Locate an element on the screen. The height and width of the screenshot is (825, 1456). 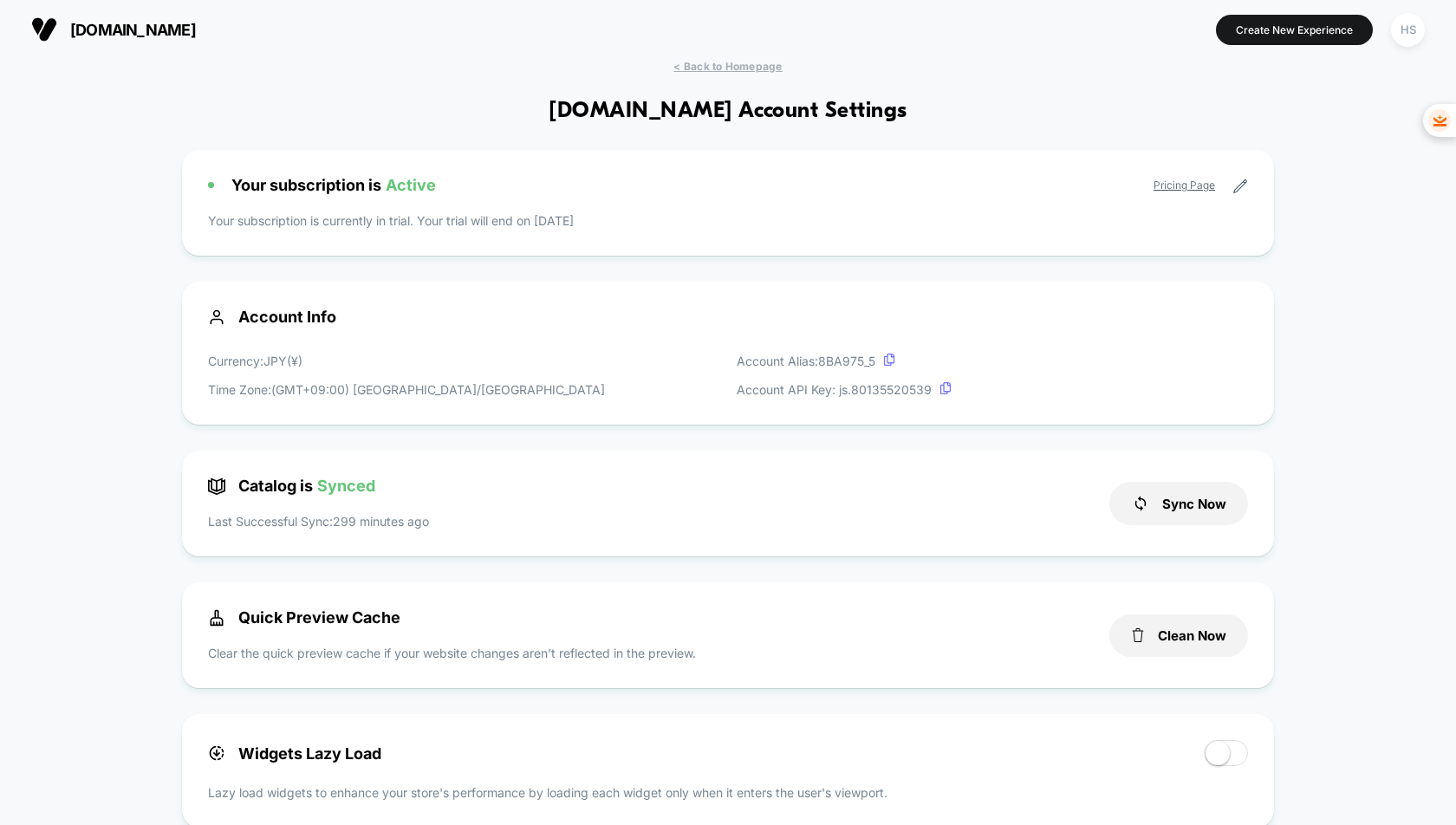
p: Clear the quick preview cache if your website changes aren’t reflected in the preview. is located at coordinates (451, 652).